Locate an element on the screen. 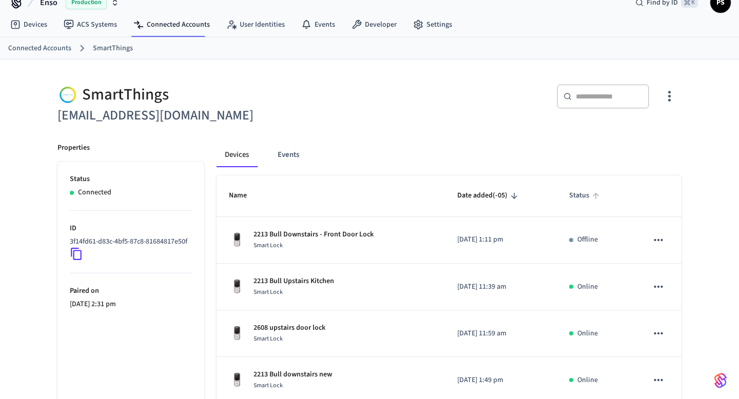  p: 2213 Bull Downstairs - Front Door Lock is located at coordinates (314, 235).